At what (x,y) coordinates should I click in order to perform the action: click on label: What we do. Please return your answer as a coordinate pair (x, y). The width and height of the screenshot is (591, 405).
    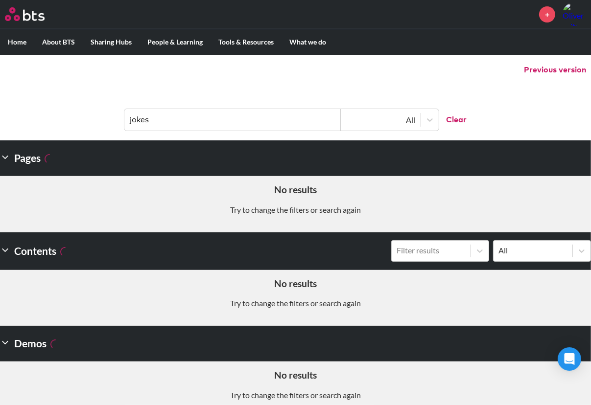
    Looking at the image, I should click on (307, 42).